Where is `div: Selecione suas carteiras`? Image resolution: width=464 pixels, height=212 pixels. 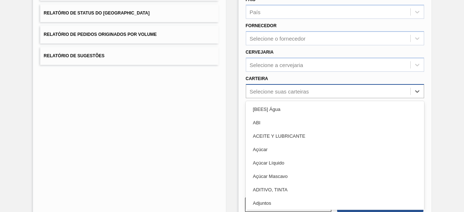
div: Selecione suas carteiras is located at coordinates (279, 91).